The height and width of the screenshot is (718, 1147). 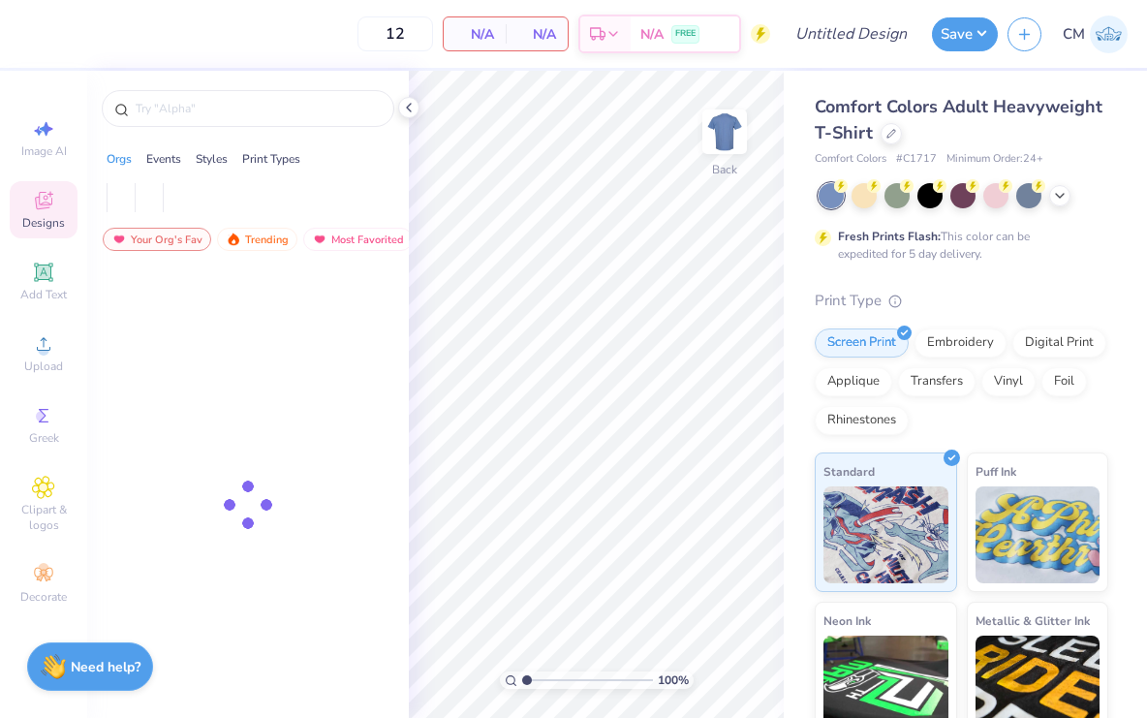 I want to click on button: Save, so click(x=964, y=34).